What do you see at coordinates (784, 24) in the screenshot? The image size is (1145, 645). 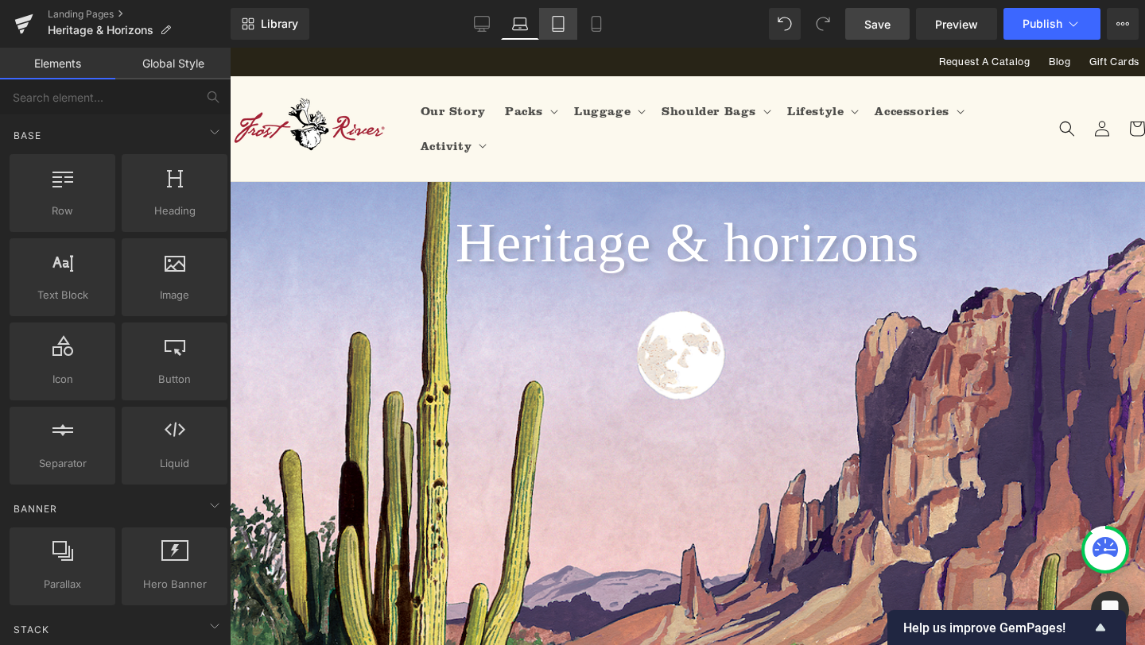 I see `button: Undo` at bounding box center [784, 24].